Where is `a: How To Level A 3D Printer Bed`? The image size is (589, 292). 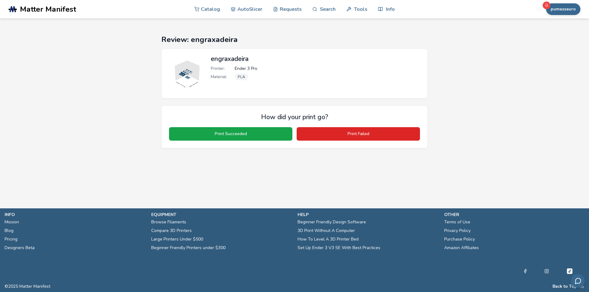
a: How To Level A 3D Printer Bed is located at coordinates (328, 240).